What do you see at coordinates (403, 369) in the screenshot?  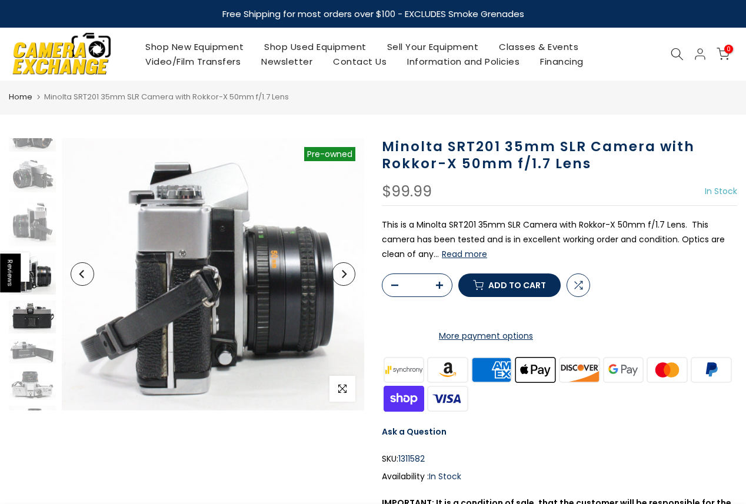 I see `img: synchrony` at bounding box center [403, 369].